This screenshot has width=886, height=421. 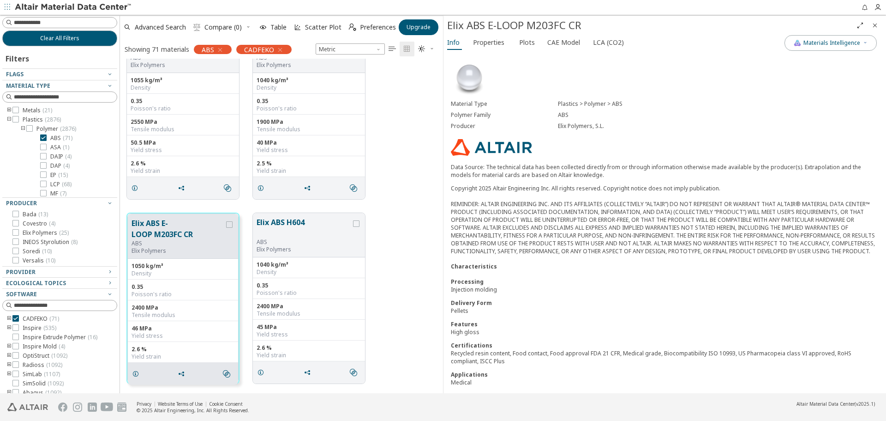 I want to click on span: Info, so click(x=453, y=42).